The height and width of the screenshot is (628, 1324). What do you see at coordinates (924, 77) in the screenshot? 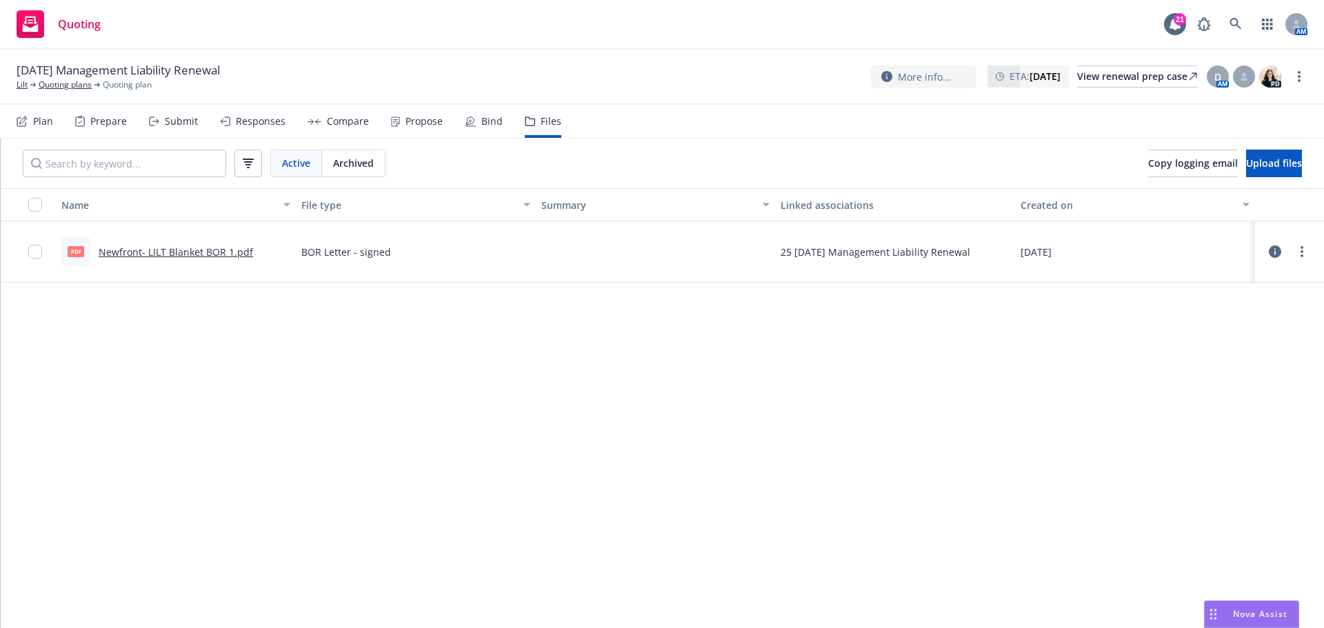
I see `button: More info...` at bounding box center [924, 77].